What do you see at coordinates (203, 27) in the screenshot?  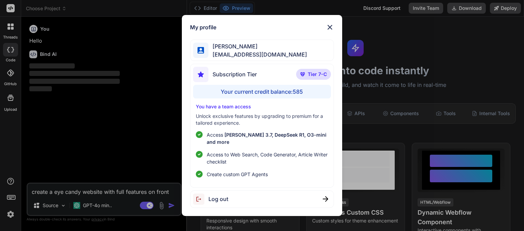 I see `h1: My profile` at bounding box center [203, 27].